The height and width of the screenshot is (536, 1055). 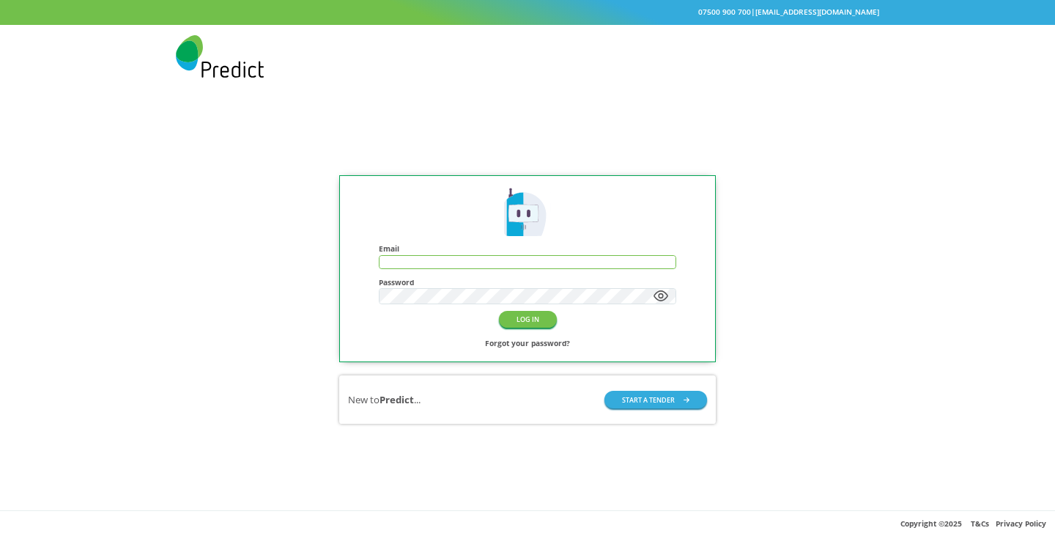 I want to click on button: LOG IN, so click(x=528, y=319).